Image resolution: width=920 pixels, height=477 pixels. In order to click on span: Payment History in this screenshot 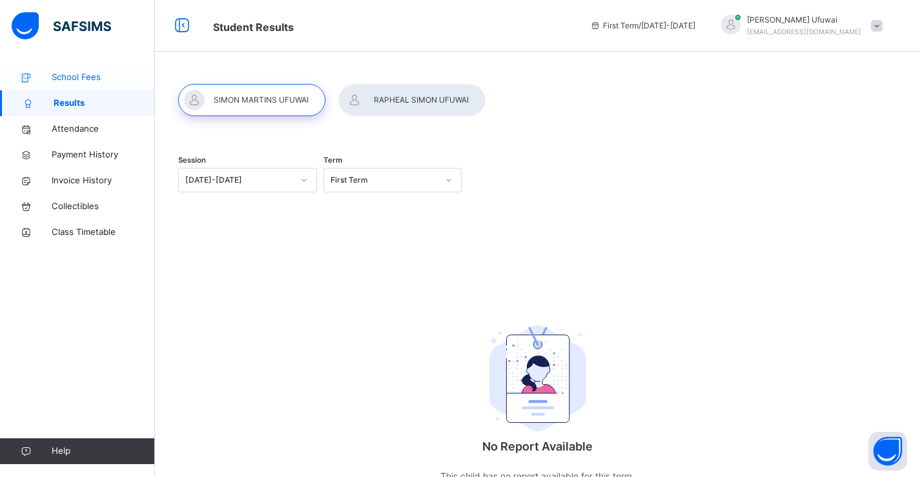, I will do `click(103, 155)`.